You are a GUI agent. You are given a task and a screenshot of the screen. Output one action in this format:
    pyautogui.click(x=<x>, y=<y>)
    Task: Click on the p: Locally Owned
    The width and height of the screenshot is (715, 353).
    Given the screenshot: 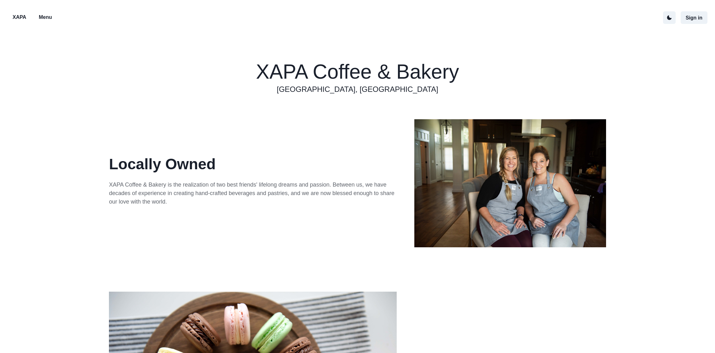 What is the action you would take?
    pyautogui.click(x=253, y=164)
    